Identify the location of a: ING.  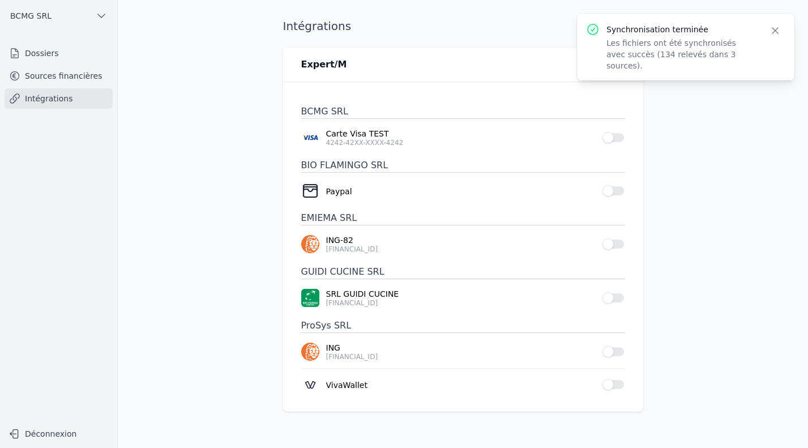
(461, 348).